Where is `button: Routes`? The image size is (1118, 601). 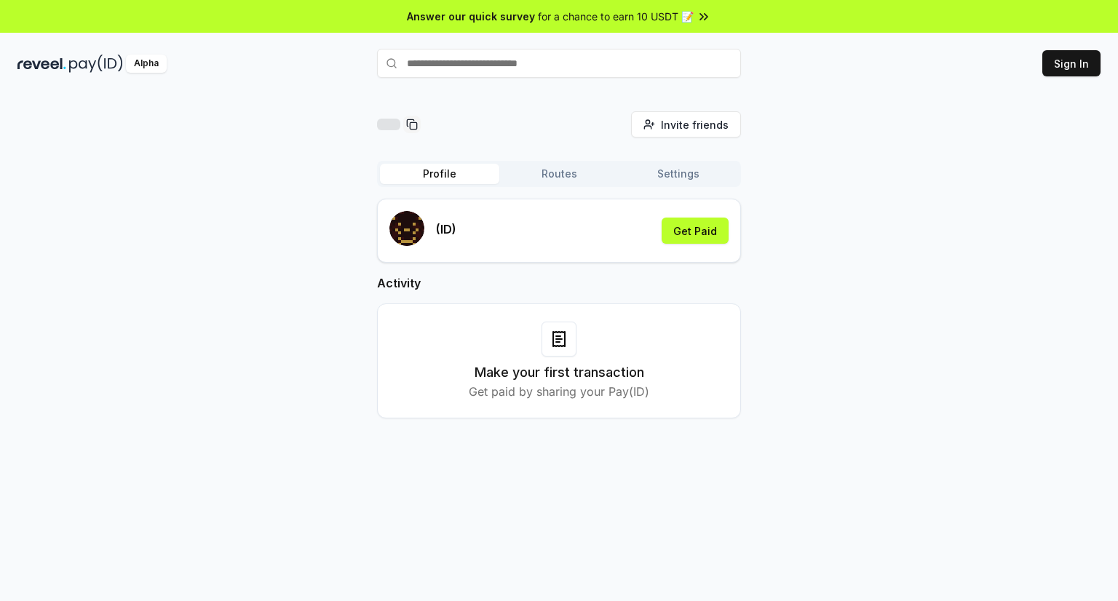 button: Routes is located at coordinates (559, 174).